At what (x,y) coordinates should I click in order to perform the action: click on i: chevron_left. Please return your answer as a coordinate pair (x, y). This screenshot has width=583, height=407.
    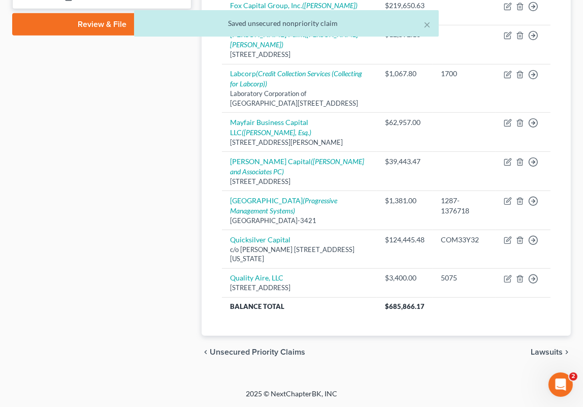
    Looking at the image, I should click on (206, 352).